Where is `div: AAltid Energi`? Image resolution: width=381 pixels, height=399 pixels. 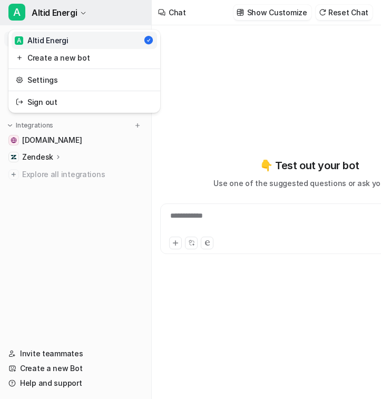
div: AAltid Energi is located at coordinates (84, 71).